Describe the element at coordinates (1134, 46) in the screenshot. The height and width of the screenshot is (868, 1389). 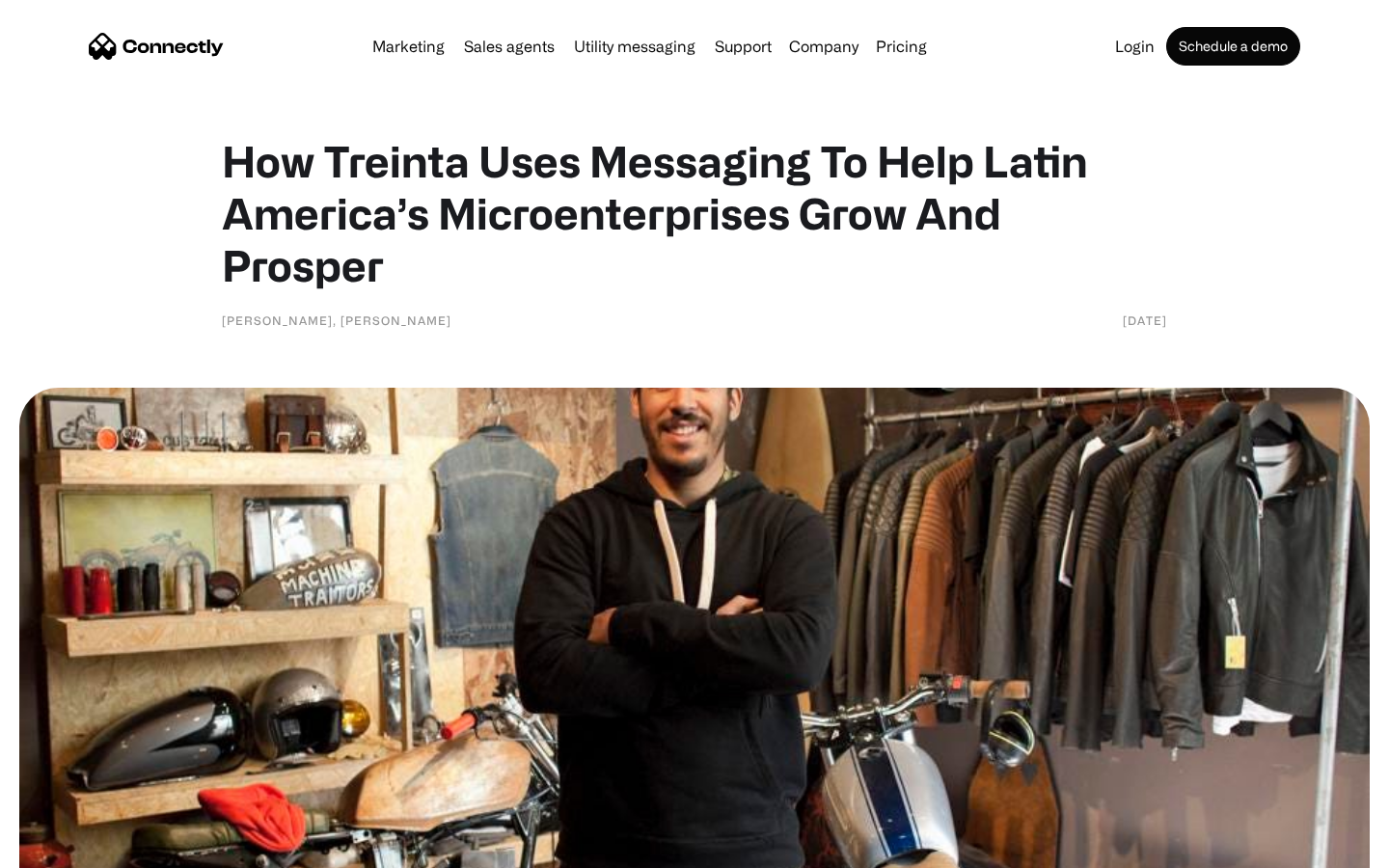
I see `a: Login` at that location.